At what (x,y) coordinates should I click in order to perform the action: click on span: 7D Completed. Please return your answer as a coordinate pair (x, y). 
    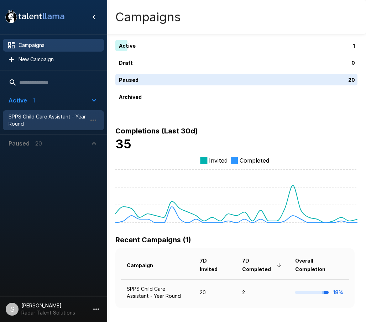
    Looking at the image, I should click on (263, 265).